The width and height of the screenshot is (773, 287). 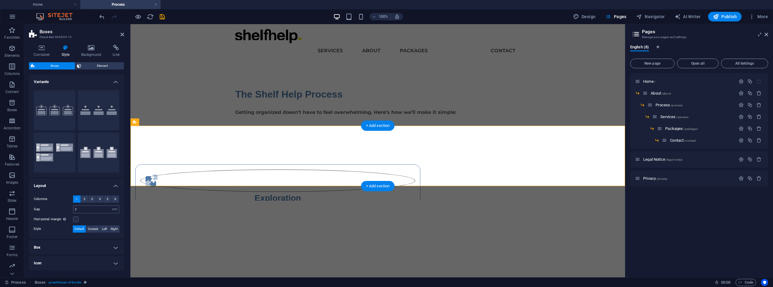 What do you see at coordinates (12, 37) in the screenshot?
I see `p: Favorites` at bounding box center [12, 37].